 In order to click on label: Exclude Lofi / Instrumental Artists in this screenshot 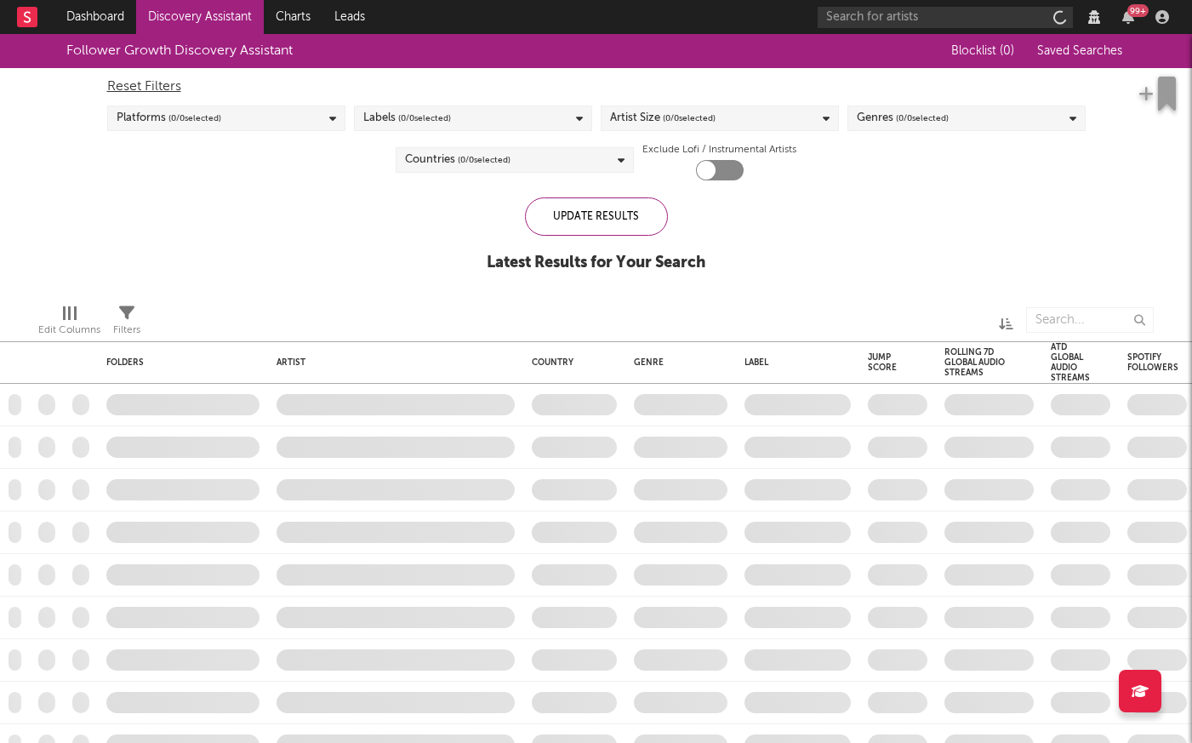, I will do `click(719, 150)`.